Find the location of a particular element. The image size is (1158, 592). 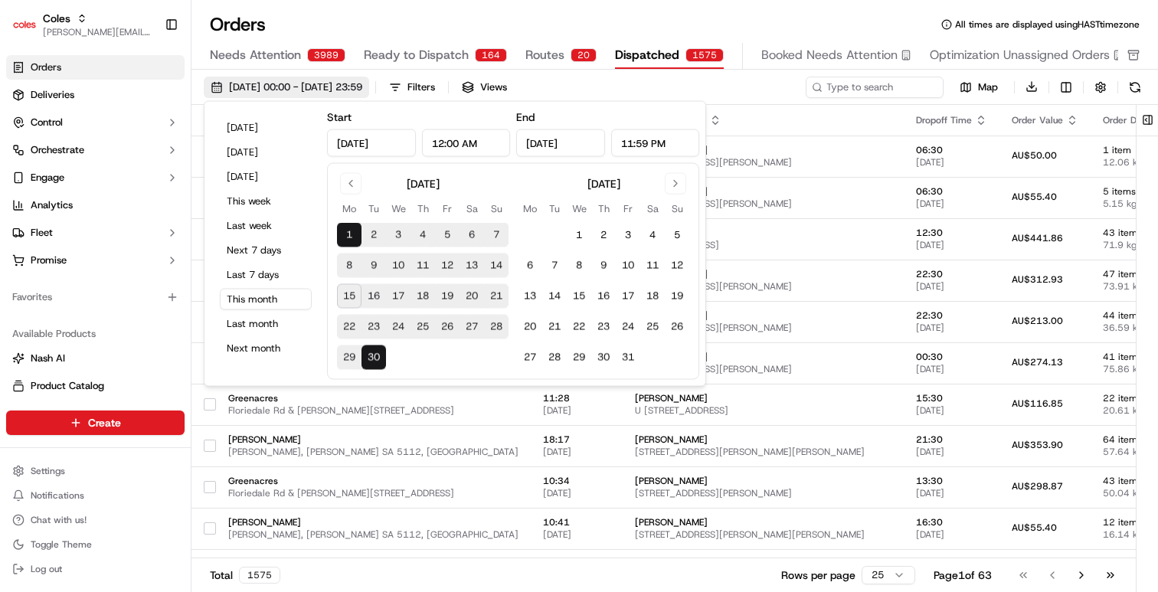

button: 20 is located at coordinates (530, 327).